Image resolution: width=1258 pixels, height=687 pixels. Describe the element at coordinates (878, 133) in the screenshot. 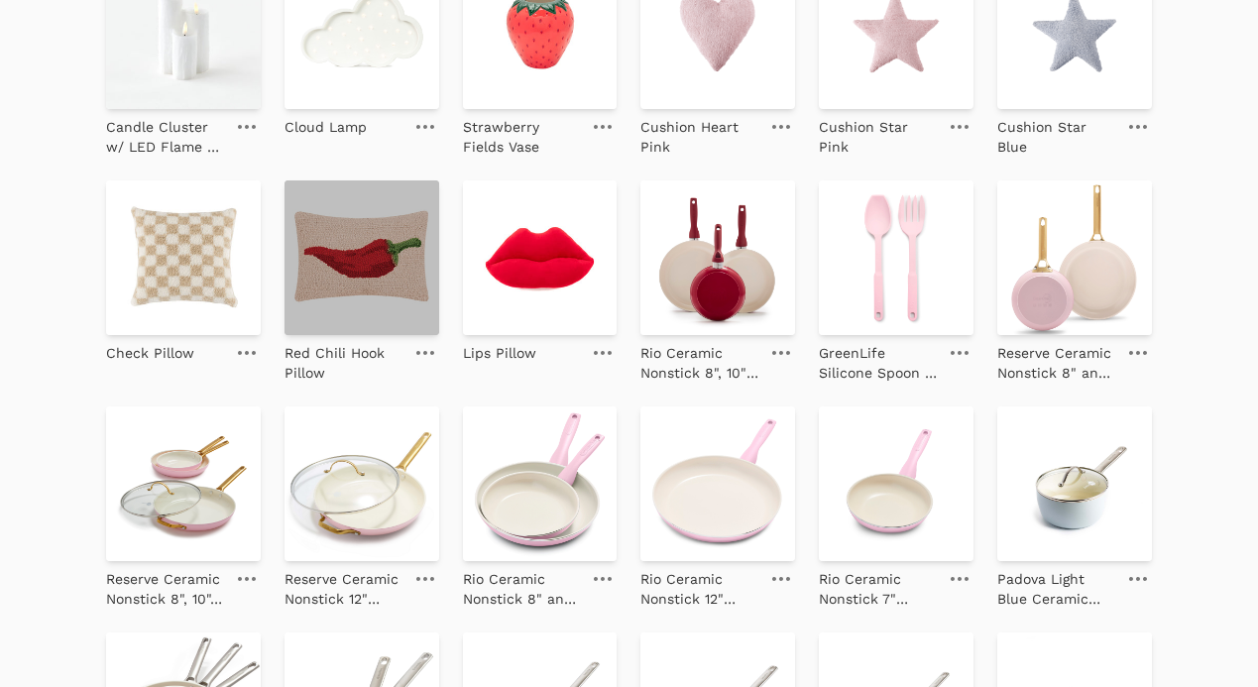

I see `a: Cushion Star Pink` at that location.